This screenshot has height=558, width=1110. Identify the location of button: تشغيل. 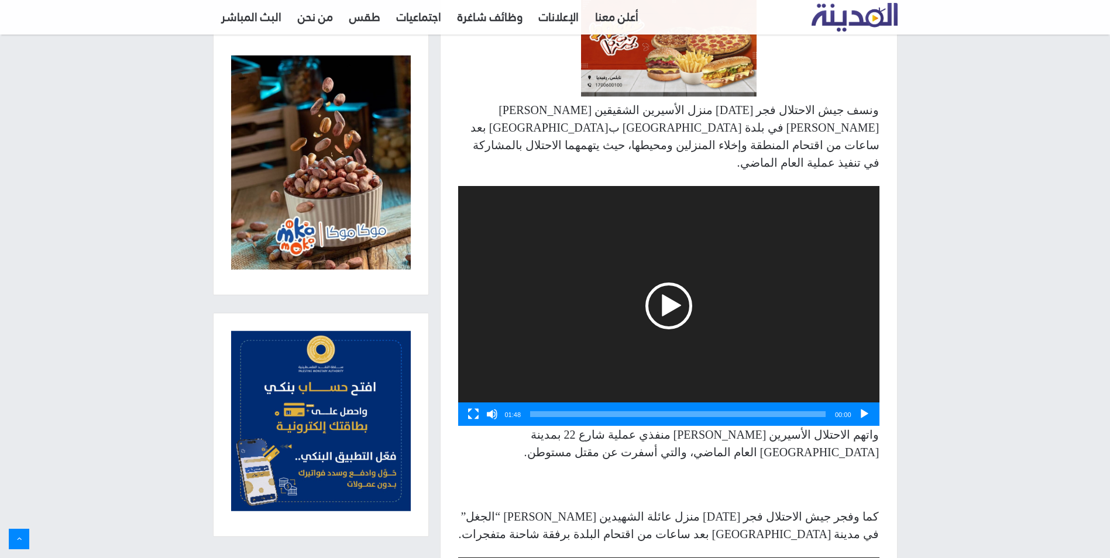
(864, 414).